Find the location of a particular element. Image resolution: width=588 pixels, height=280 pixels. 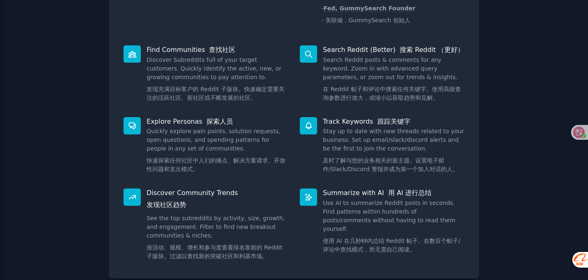

a: Fed, GummySearch Founder is located at coordinates (369, 8).